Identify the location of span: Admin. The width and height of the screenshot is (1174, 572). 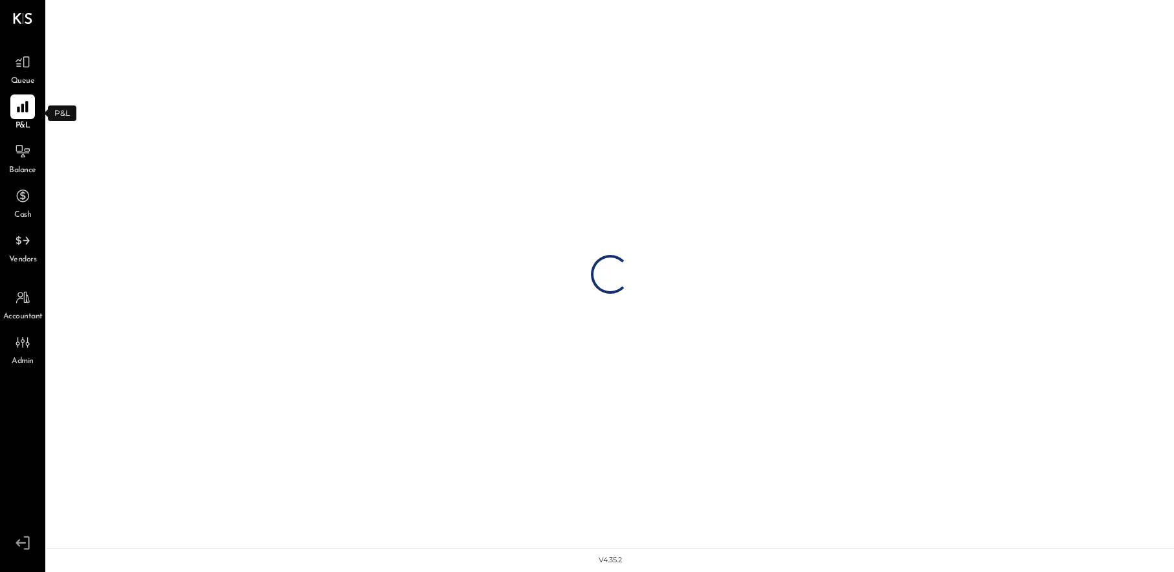
(23, 362).